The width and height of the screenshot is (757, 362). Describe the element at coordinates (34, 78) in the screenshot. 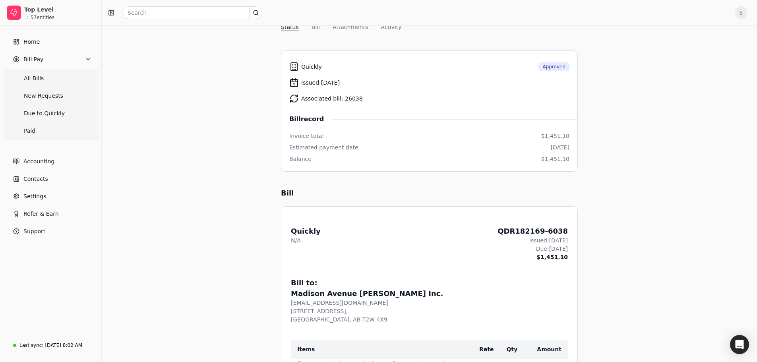

I see `span: All Bills` at that location.